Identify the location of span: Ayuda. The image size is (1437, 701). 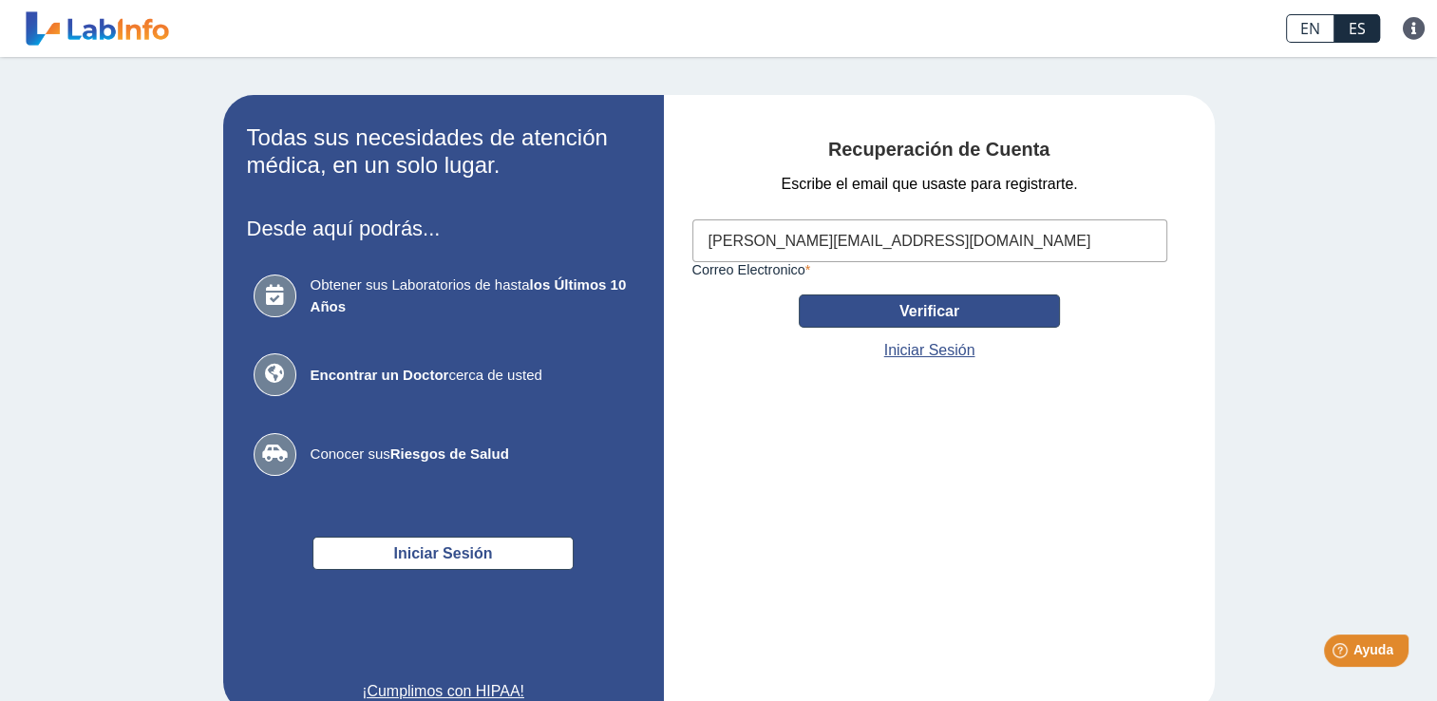
(105, 23).